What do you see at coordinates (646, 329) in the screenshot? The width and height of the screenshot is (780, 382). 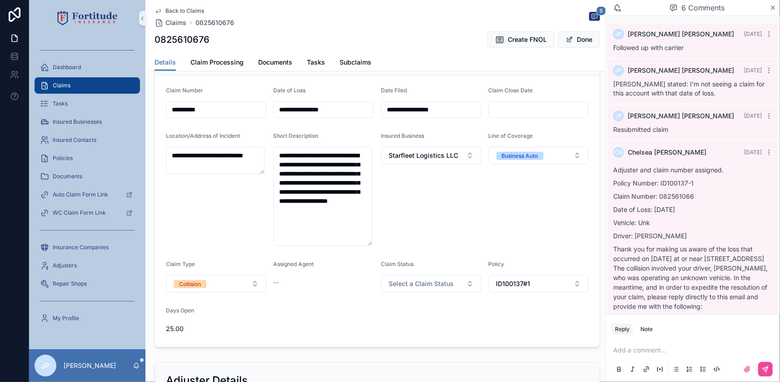 I see `button: Note` at bounding box center [646, 329].